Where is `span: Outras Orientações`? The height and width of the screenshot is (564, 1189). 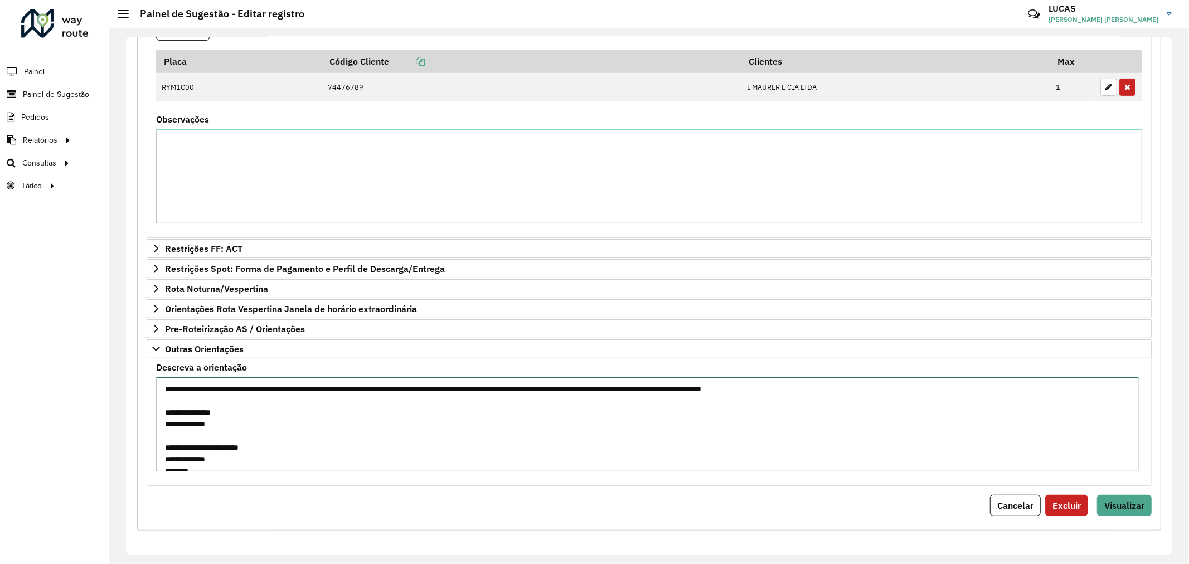
span: Outras Orientações is located at coordinates (204, 349).